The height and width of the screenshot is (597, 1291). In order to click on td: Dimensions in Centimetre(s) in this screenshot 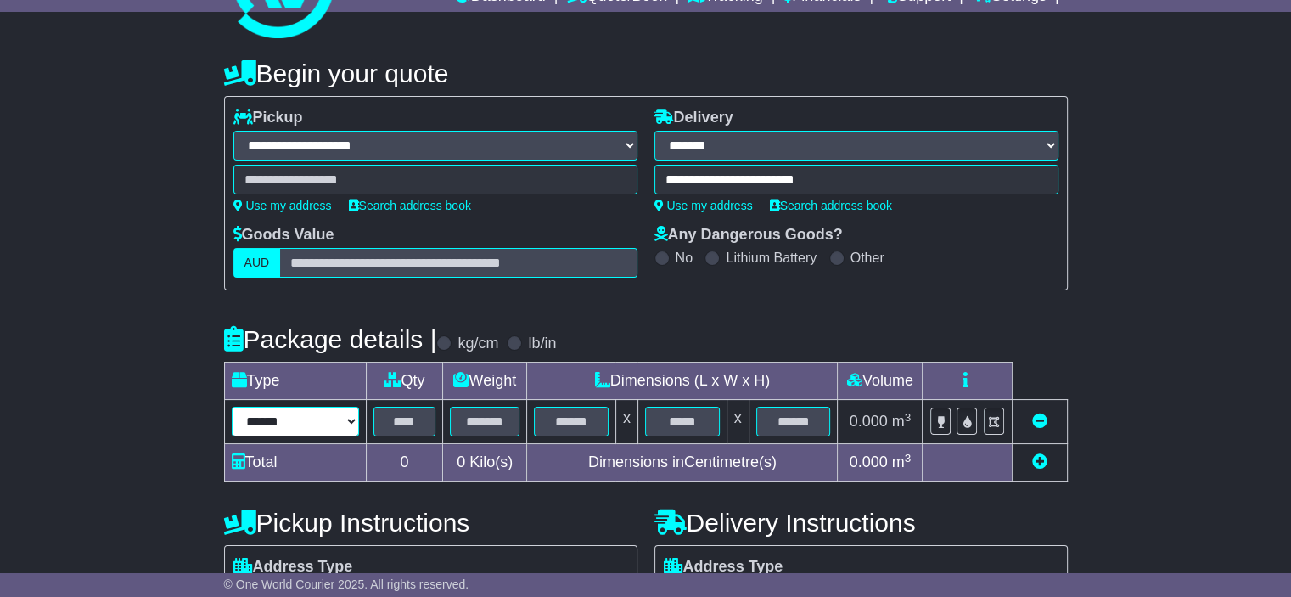, I will do `click(682, 463)`.